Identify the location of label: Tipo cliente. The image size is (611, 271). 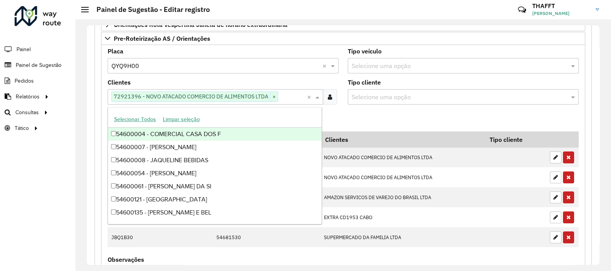
(364, 82).